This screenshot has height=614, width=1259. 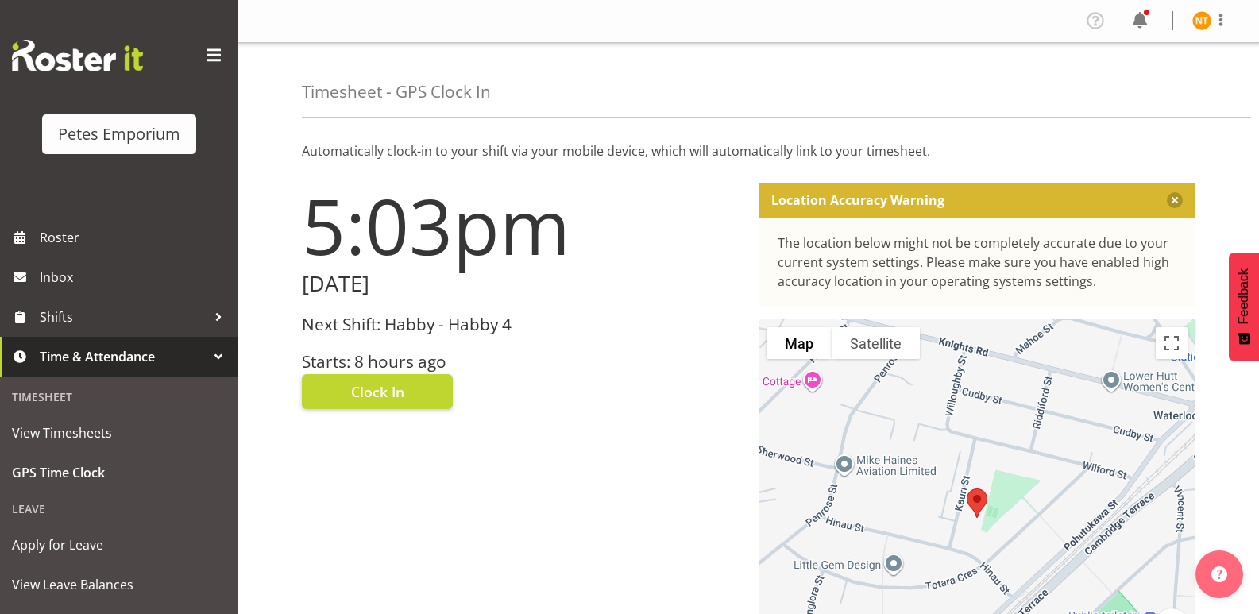 I want to click on a: GPS Time Clock, so click(x=119, y=472).